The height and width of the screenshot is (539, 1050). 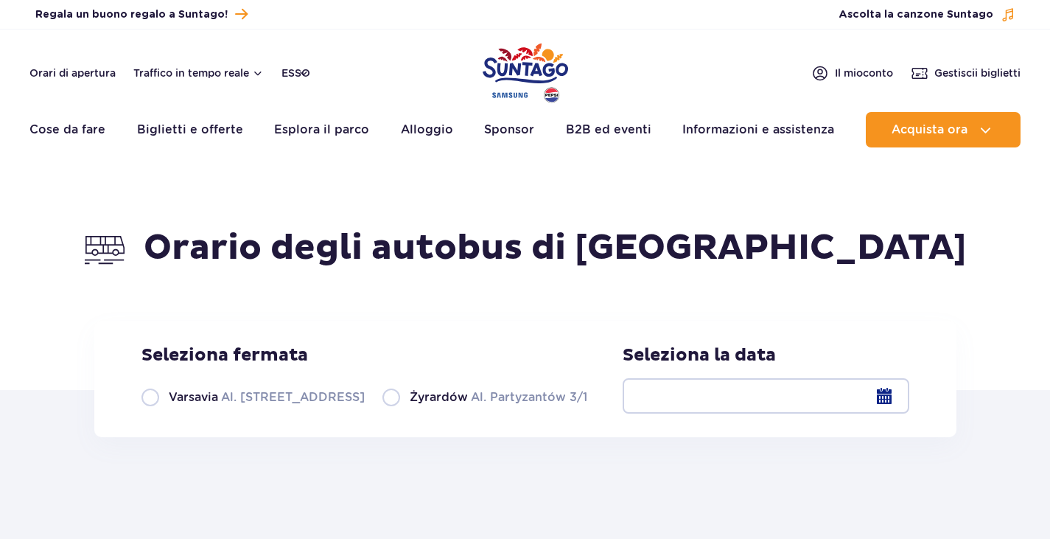 I want to click on font: Żyrardów, so click(x=439, y=397).